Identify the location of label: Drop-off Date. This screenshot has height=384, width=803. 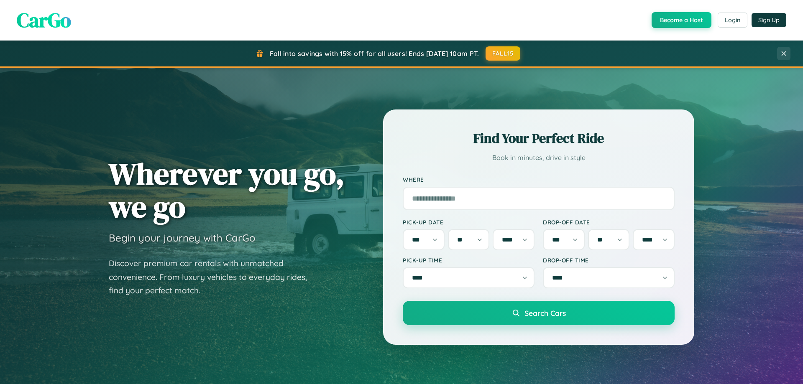
(608, 222).